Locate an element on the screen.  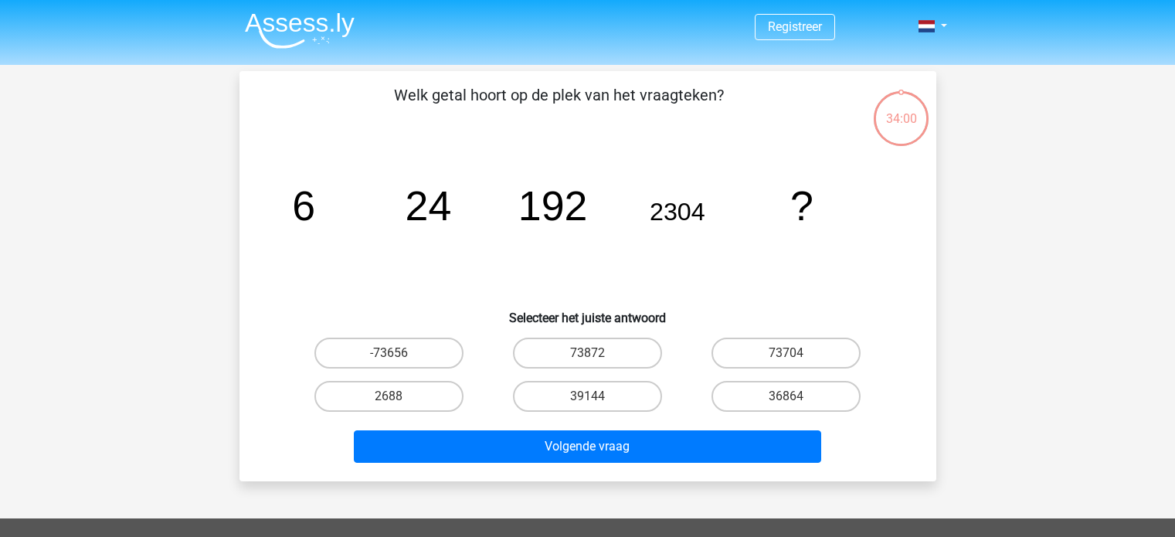
label: 73704 is located at coordinates (786, 353).